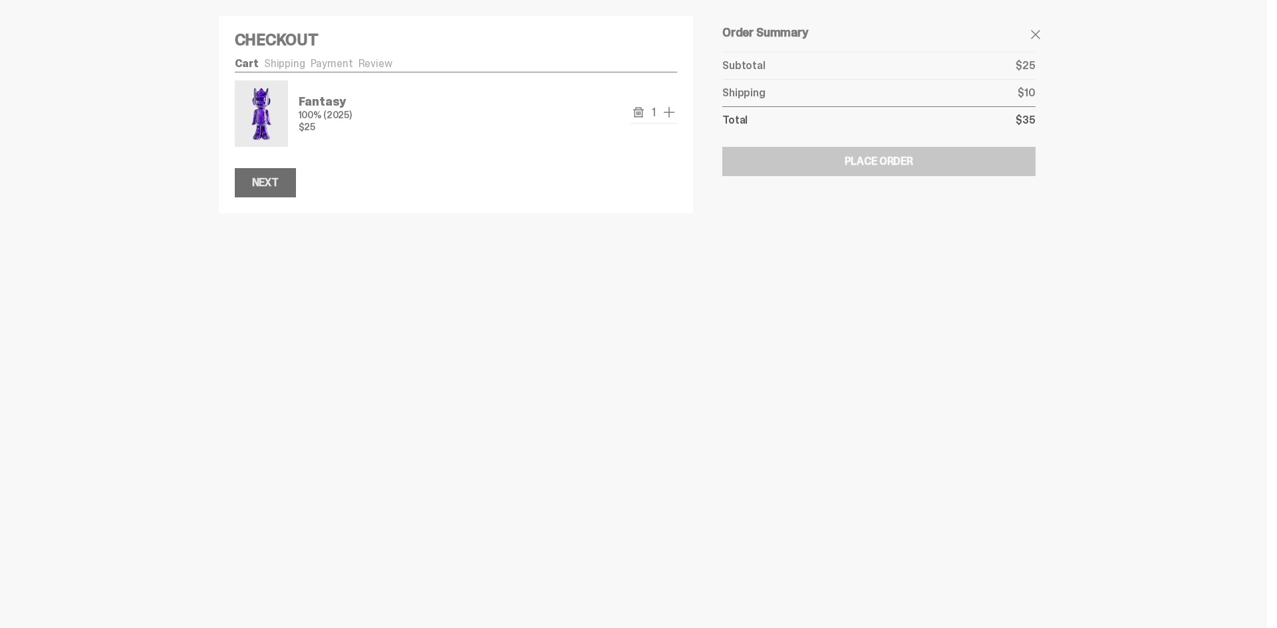 The image size is (1277, 628). I want to click on a: Shipping, so click(285, 63).